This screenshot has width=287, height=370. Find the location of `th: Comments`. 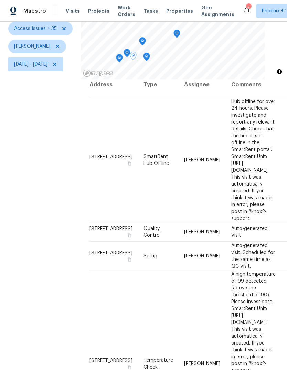

th: Comments is located at coordinates (253, 85).